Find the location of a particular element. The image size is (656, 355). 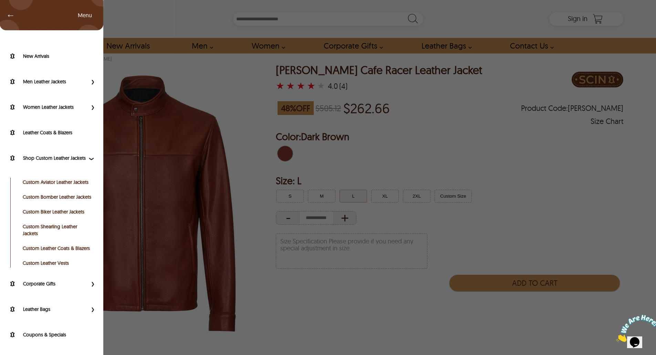

a: Shop Custom Leather Jackets is located at coordinates (47, 158).